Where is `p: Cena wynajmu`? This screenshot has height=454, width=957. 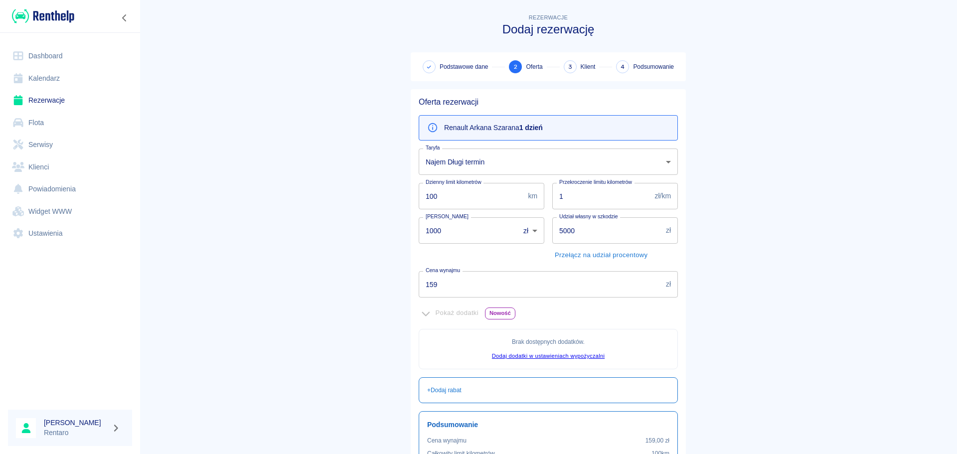
p: Cena wynajmu is located at coordinates (447, 441).